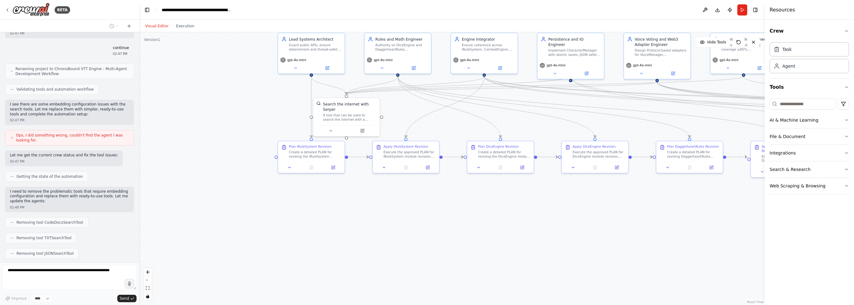 This screenshot has height=305, width=854. I want to click on div: Plan IRuleSystem RevisionCreate a detailed PLAN for revising the IRuleSystem module focusing on i..., so click(311, 157).